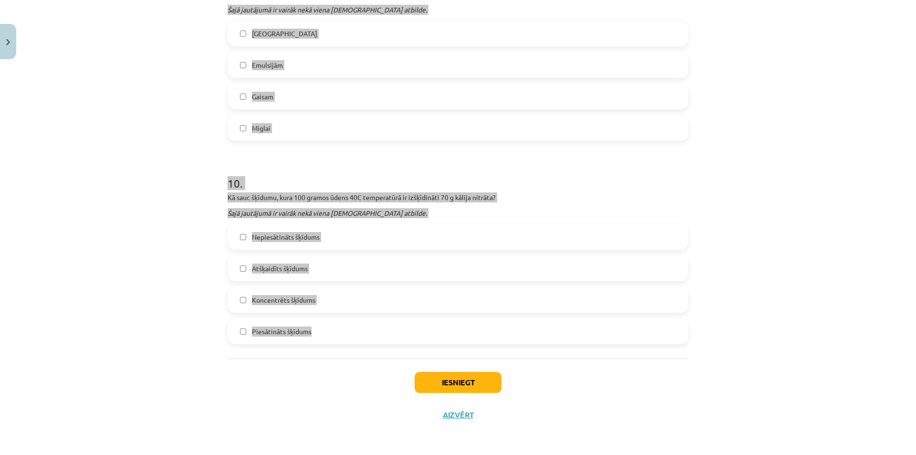 This screenshot has width=916, height=455. What do you see at coordinates (243, 300) in the screenshot?
I see `input: Koncentrēts šķīdums` at bounding box center [243, 300].